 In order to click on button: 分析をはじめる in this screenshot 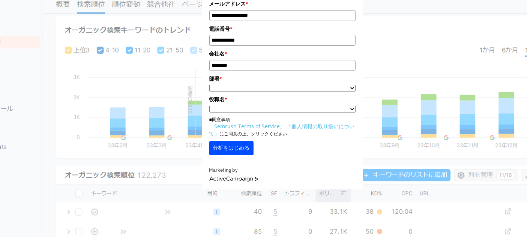, I will do `click(231, 148)`.